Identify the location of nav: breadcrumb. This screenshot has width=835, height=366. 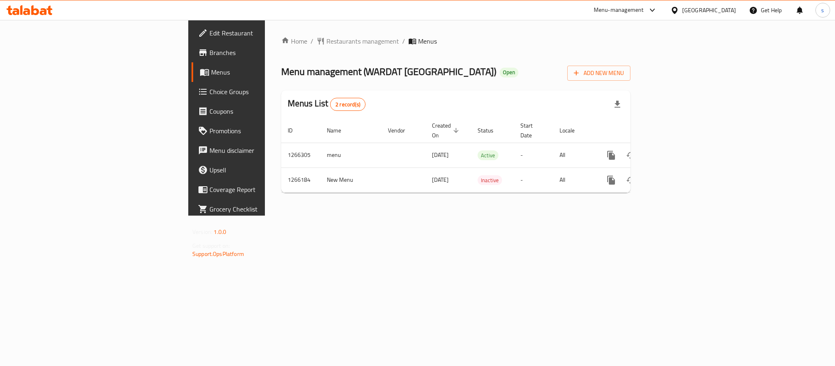
(455, 41).